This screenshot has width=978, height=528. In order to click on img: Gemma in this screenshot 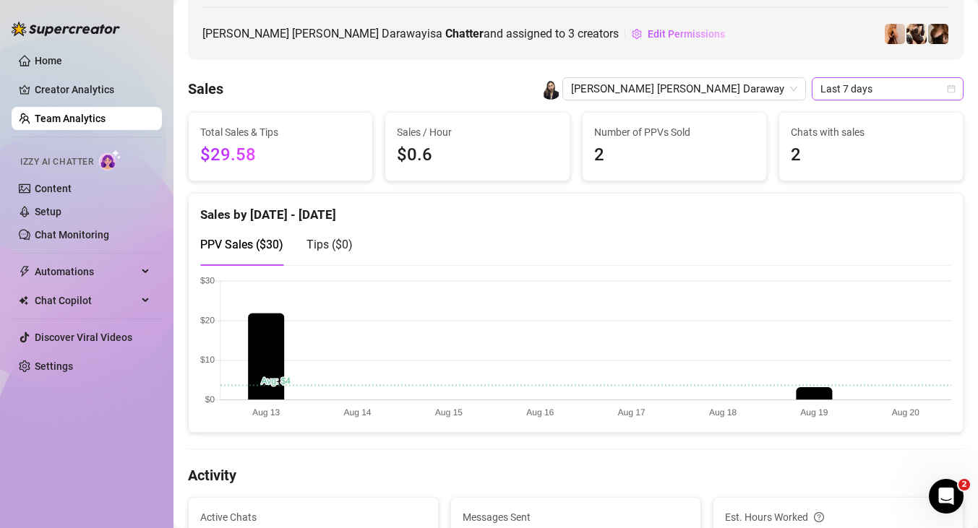, I will do `click(895, 34)`.